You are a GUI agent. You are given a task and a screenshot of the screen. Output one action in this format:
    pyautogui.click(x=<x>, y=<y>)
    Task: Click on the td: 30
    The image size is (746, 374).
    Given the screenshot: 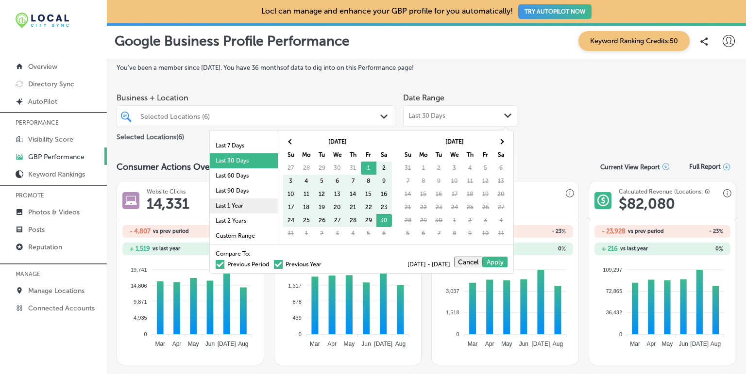 What is the action you would take?
    pyautogui.click(x=384, y=220)
    